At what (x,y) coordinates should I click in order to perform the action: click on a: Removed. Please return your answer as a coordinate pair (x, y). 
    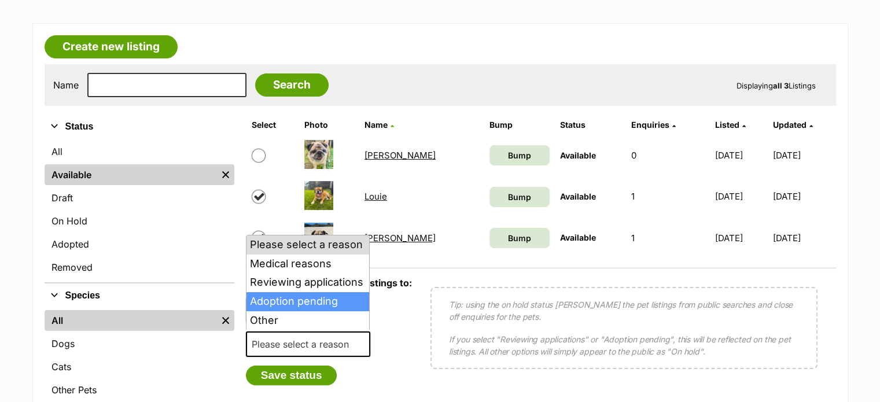
    Looking at the image, I should click on (139, 267).